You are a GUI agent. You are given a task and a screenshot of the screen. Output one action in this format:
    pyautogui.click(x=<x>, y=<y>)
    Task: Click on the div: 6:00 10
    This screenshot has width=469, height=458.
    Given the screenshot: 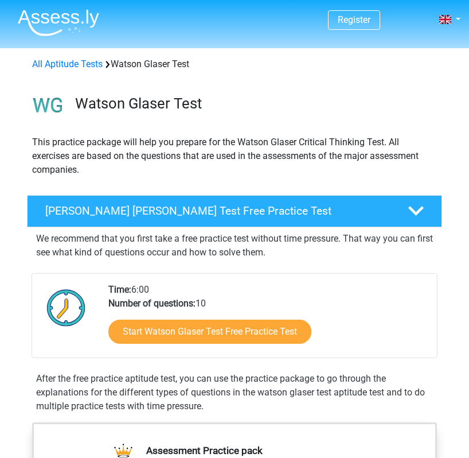 What is the action you would take?
    pyautogui.click(x=268, y=320)
    